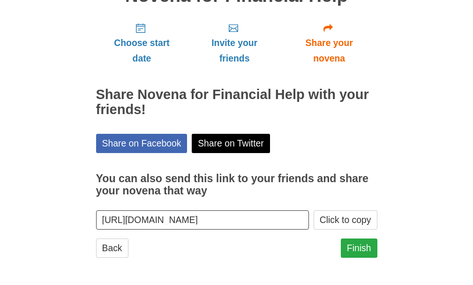  I want to click on a: Choose start date, so click(142, 43).